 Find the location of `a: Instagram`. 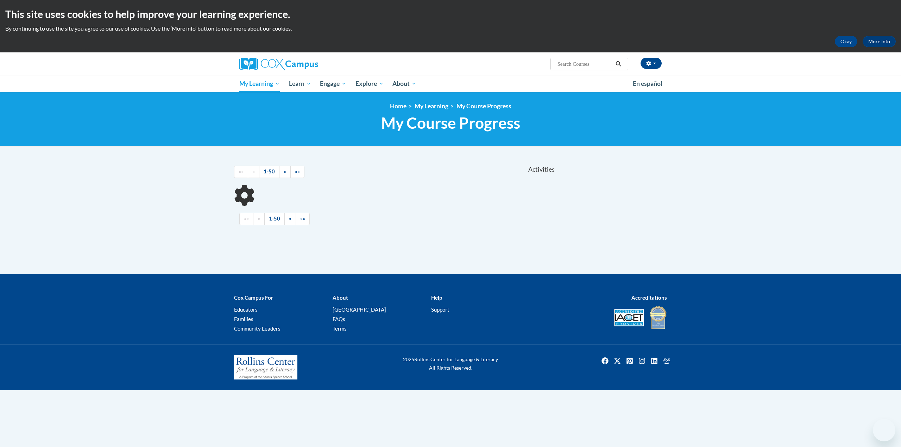

a: Instagram is located at coordinates (642, 361).